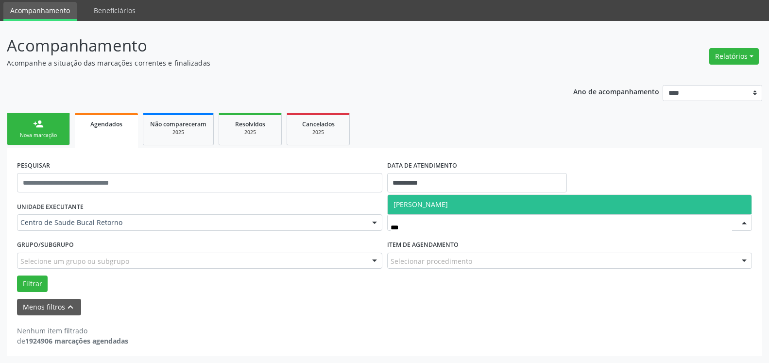 The image size is (769, 363). What do you see at coordinates (422, 165) in the screenshot?
I see `label: DATA DE ATENDIMENTO` at bounding box center [422, 165].